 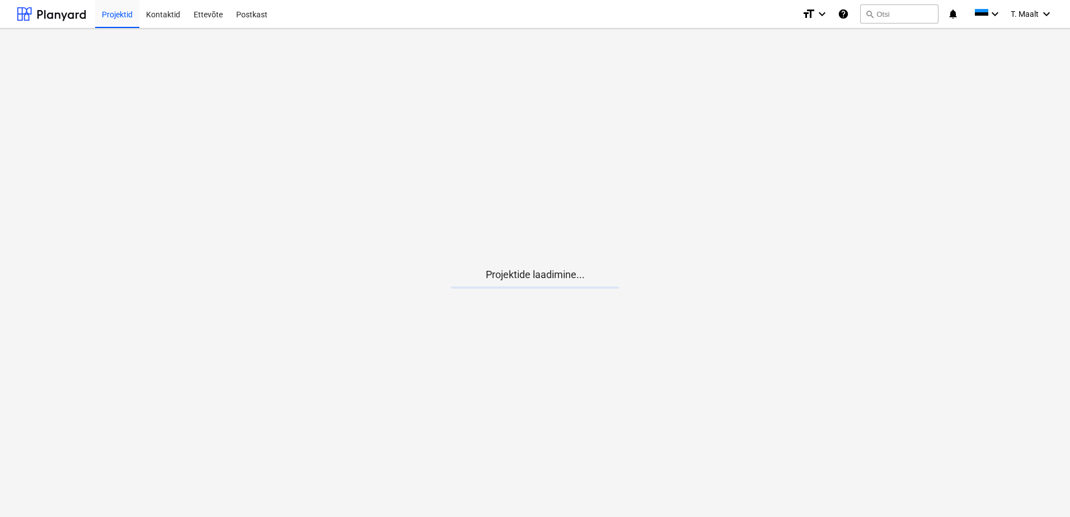 What do you see at coordinates (899, 14) in the screenshot?
I see `button: Otsi` at bounding box center [899, 14].